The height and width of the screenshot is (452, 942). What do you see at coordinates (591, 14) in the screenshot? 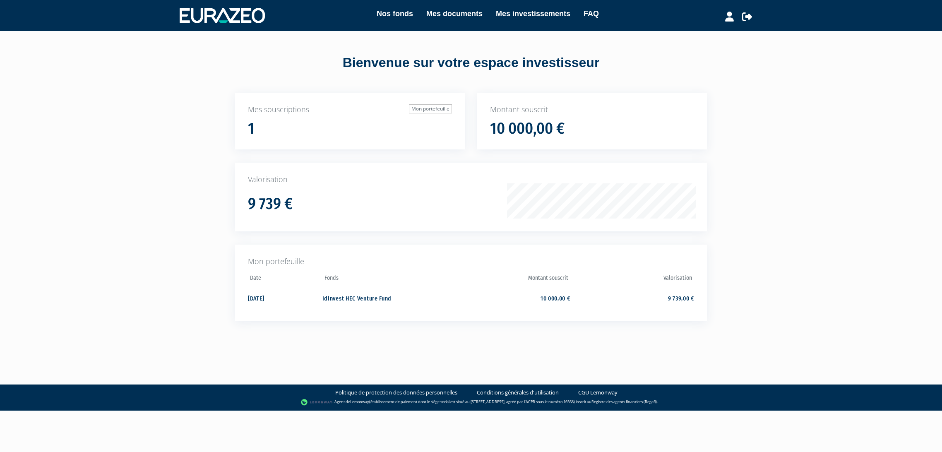
I see `a: FAQ` at bounding box center [591, 14].